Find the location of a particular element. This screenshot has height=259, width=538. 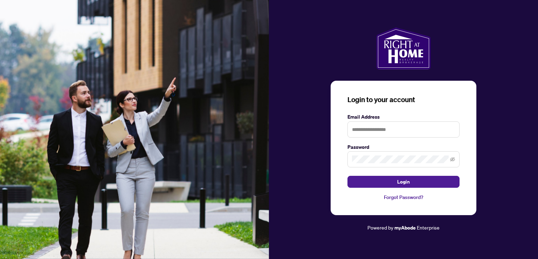

label: Password is located at coordinates (404, 147).